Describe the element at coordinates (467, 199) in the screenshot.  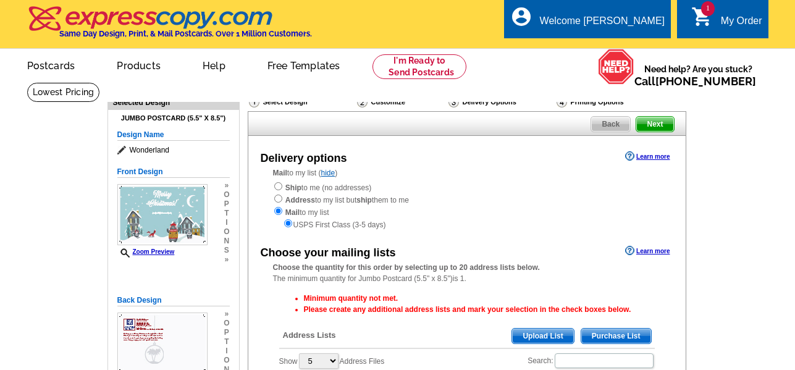
I see `div: to my list ( )` at that location.